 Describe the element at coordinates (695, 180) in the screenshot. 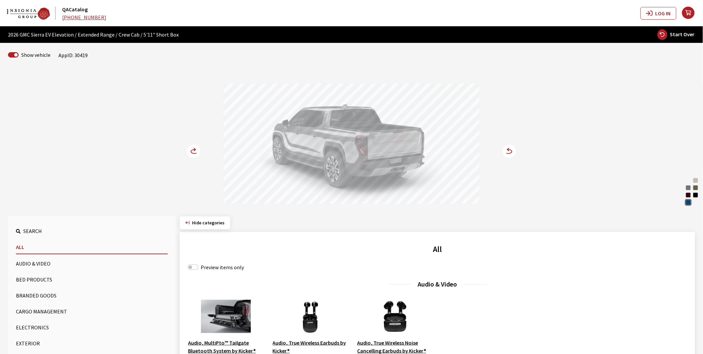

I see `div: Coastal Dune` at that location.